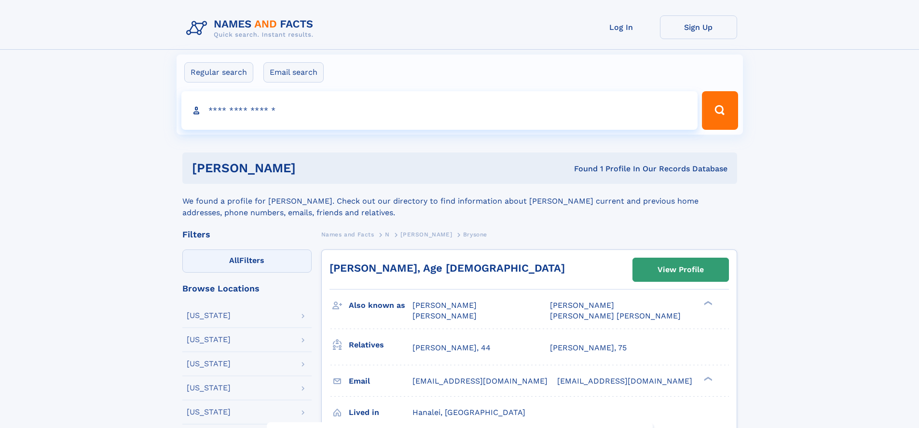  What do you see at coordinates (381, 345) in the screenshot?
I see `h3: Relatives` at bounding box center [381, 345].